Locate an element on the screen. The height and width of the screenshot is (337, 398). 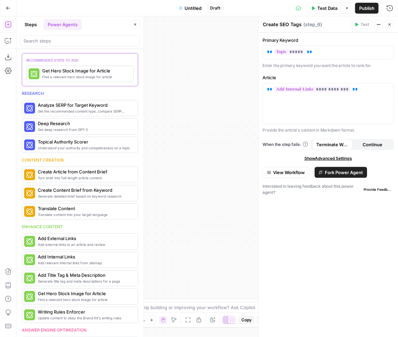
span: Untitled is located at coordinates (193, 8).